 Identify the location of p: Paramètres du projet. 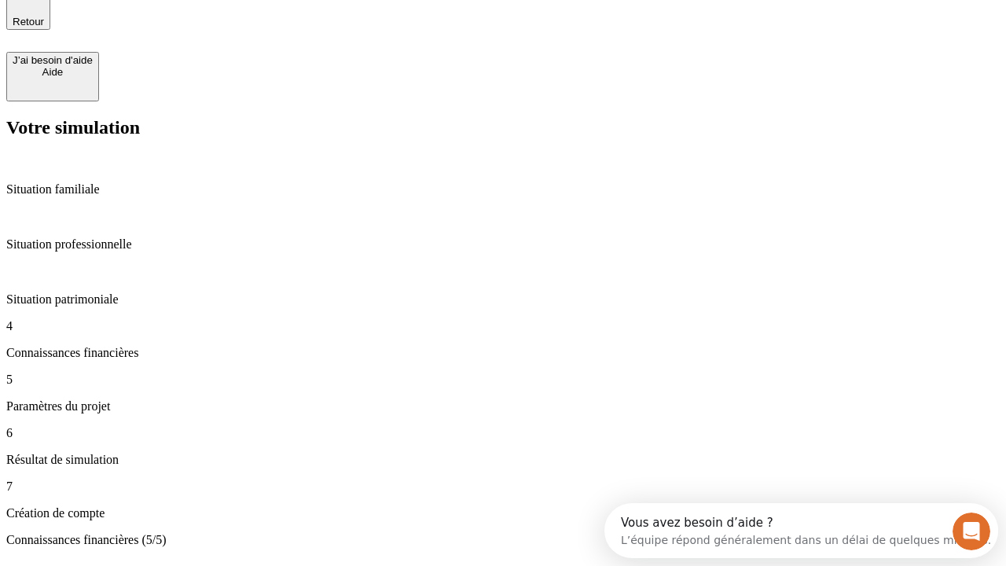
(503, 406).